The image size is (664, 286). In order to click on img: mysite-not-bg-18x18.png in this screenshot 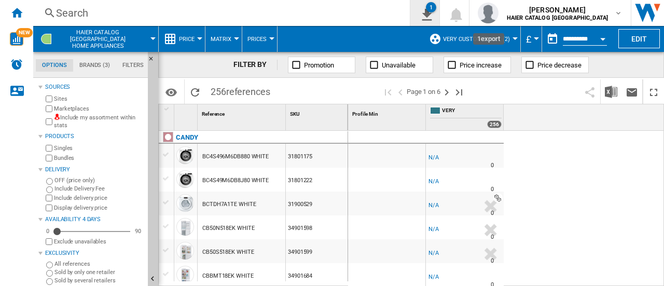, I will do `click(57, 117)`.